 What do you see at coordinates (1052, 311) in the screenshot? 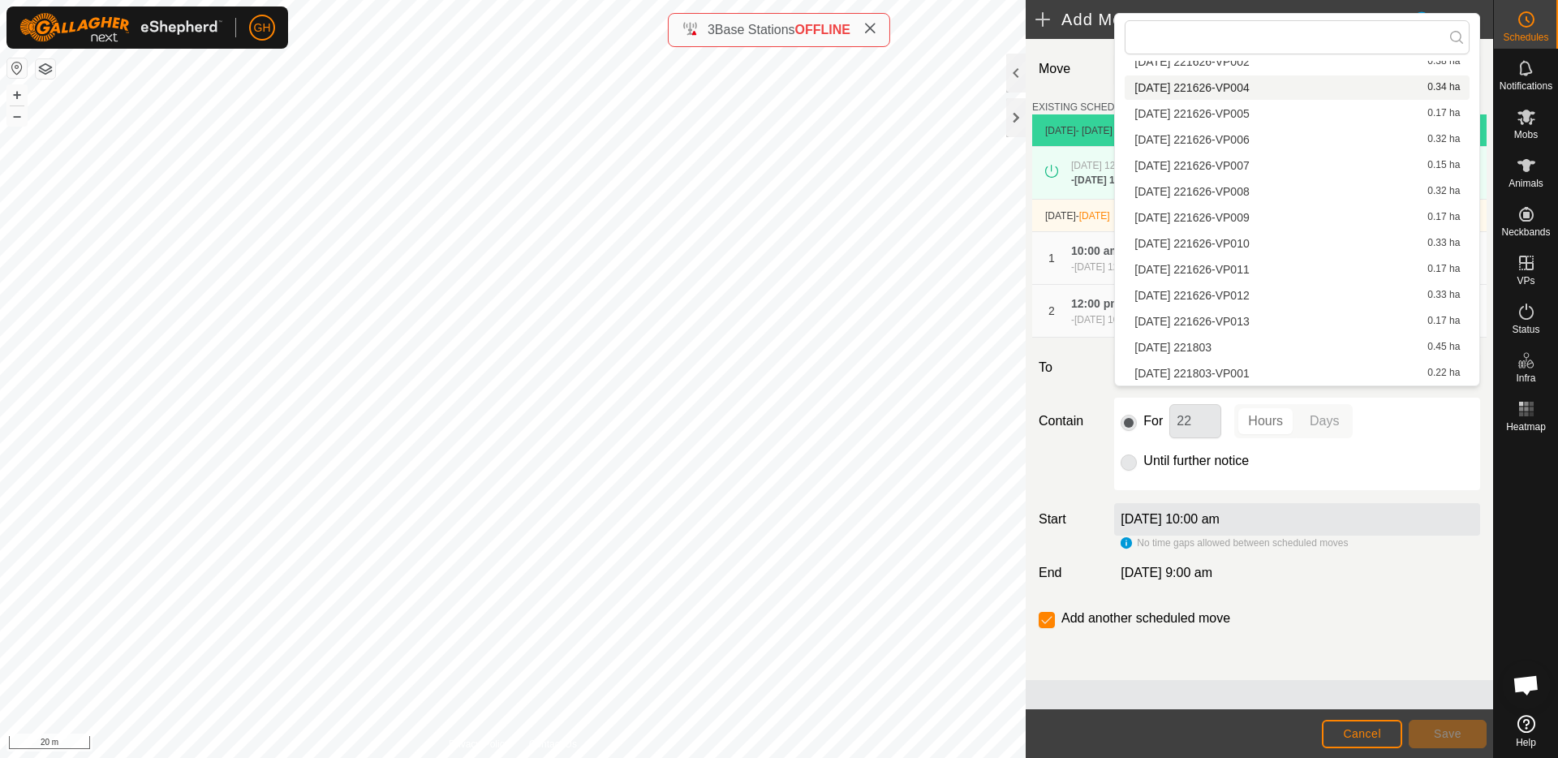
I see `span: 2` at bounding box center [1052, 311].